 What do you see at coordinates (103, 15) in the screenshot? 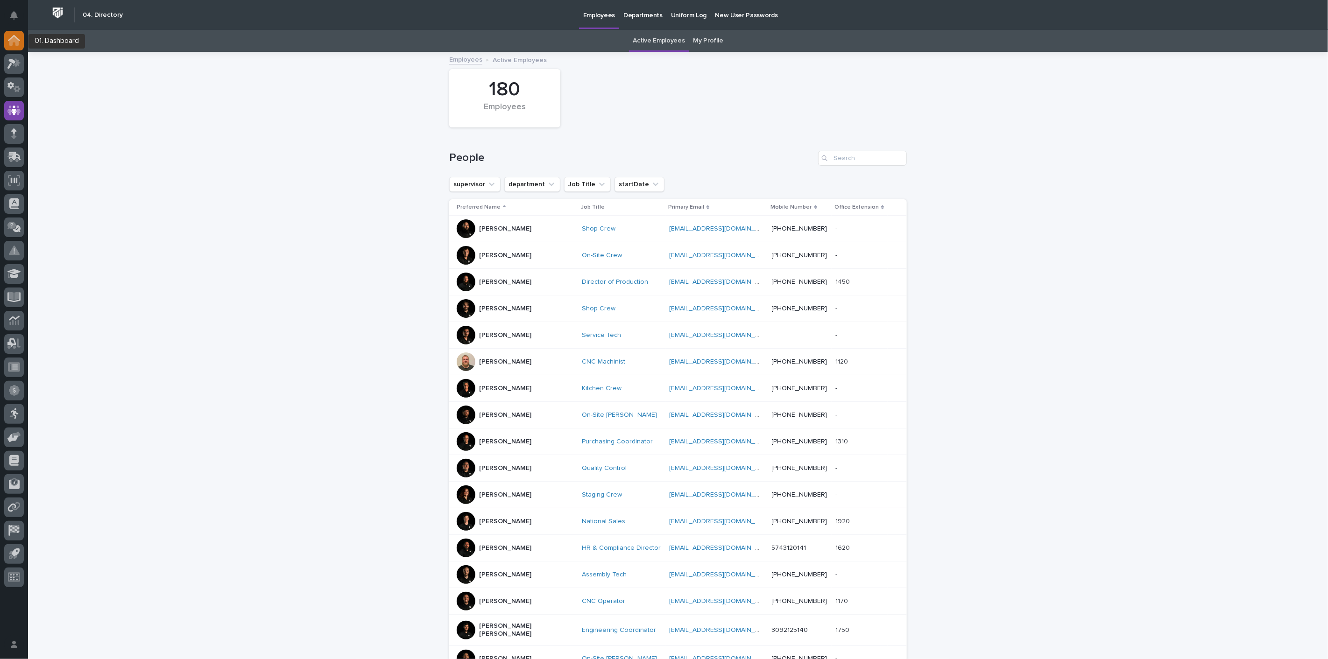
I see `h2: 04. Directory` at bounding box center [103, 15].